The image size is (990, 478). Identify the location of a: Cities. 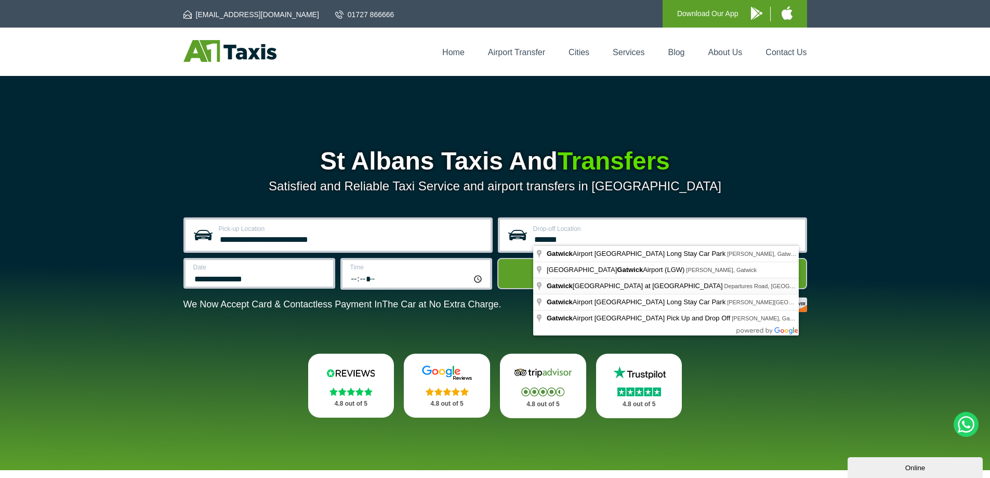
(579, 52).